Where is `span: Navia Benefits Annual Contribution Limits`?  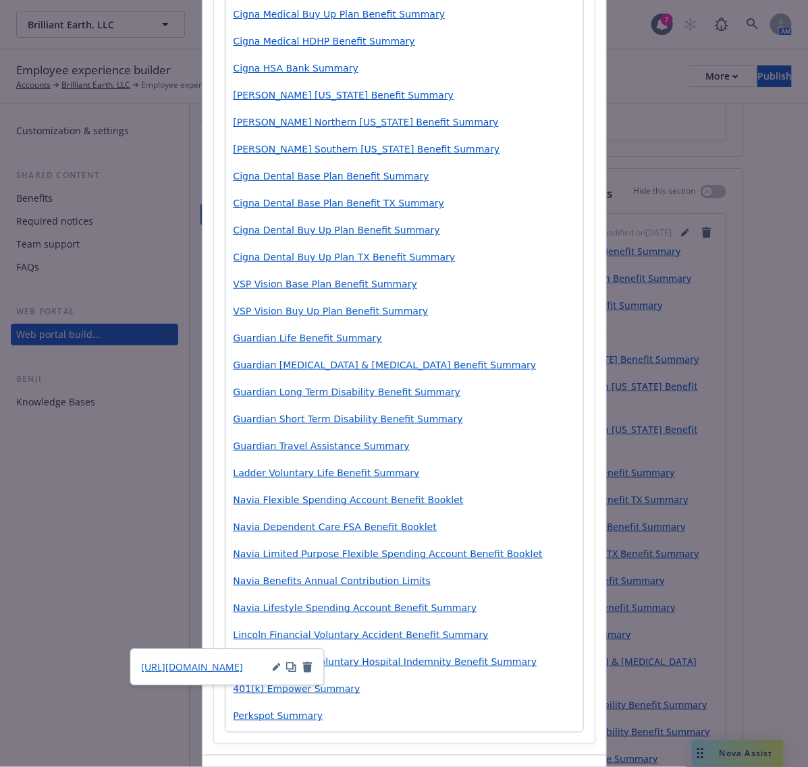
span: Navia Benefits Annual Contribution Limits is located at coordinates (332, 581).